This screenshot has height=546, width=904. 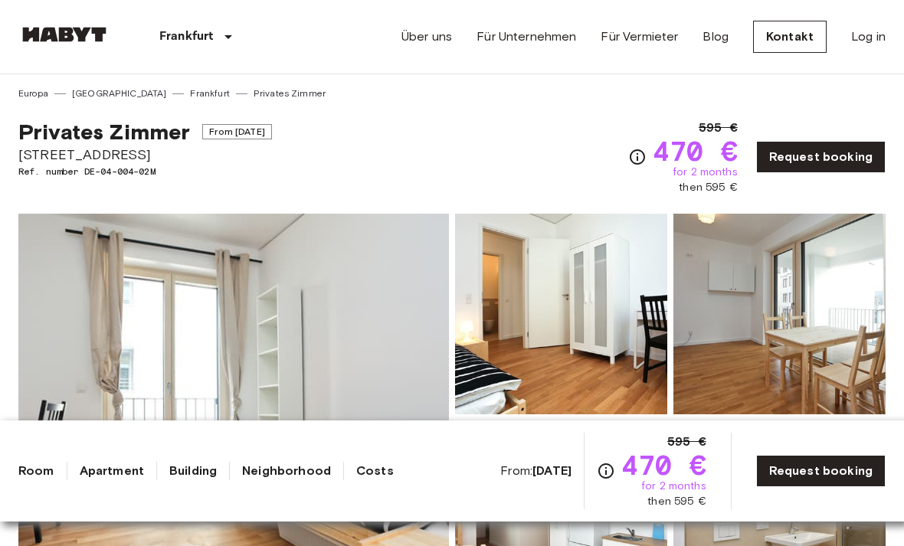 I want to click on p: Frankfurt, so click(x=186, y=37).